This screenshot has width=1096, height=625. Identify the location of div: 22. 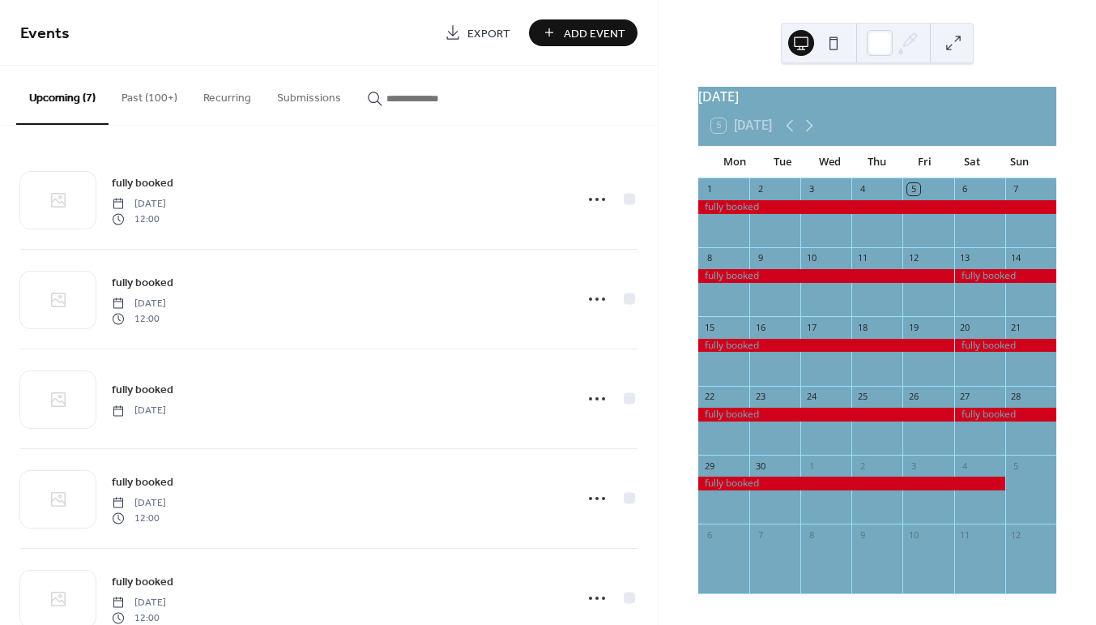
(709, 396).